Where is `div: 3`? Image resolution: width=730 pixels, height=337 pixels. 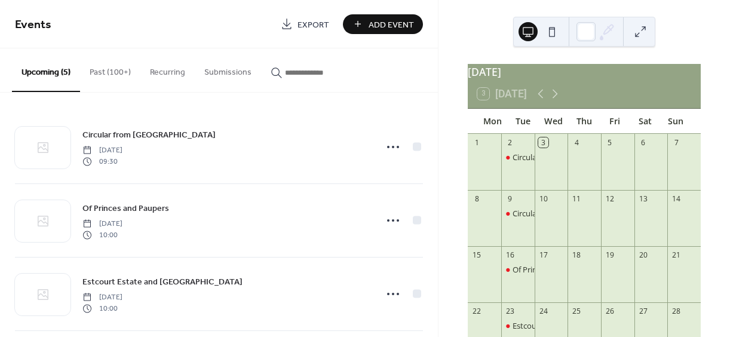
div: 3 is located at coordinates (543, 142).